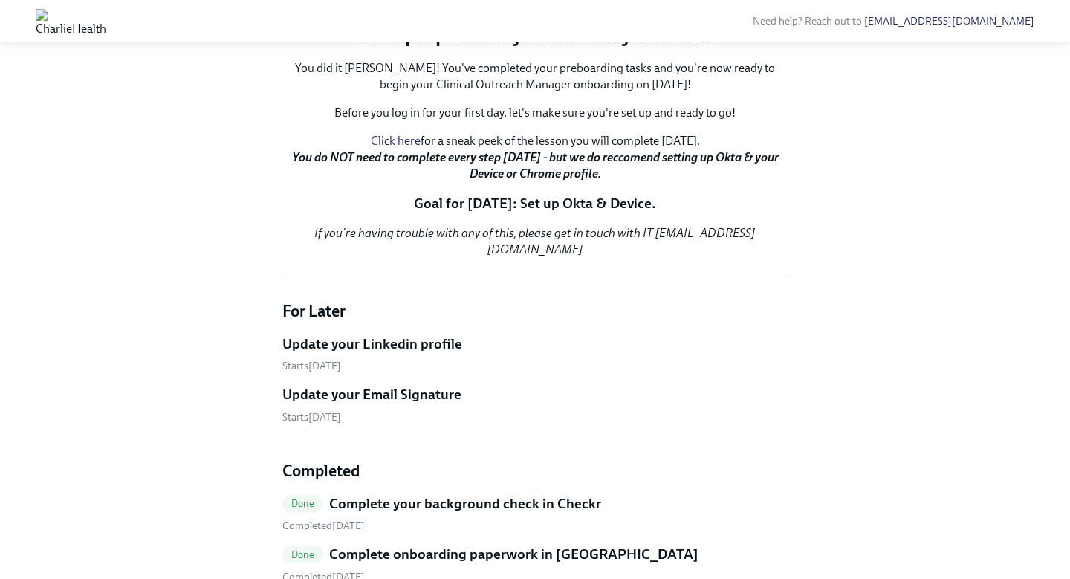 Image resolution: width=1070 pixels, height=579 pixels. I want to click on p: Before you log in for your first day, let's make sure you're set up and ready to go!, so click(535, 113).